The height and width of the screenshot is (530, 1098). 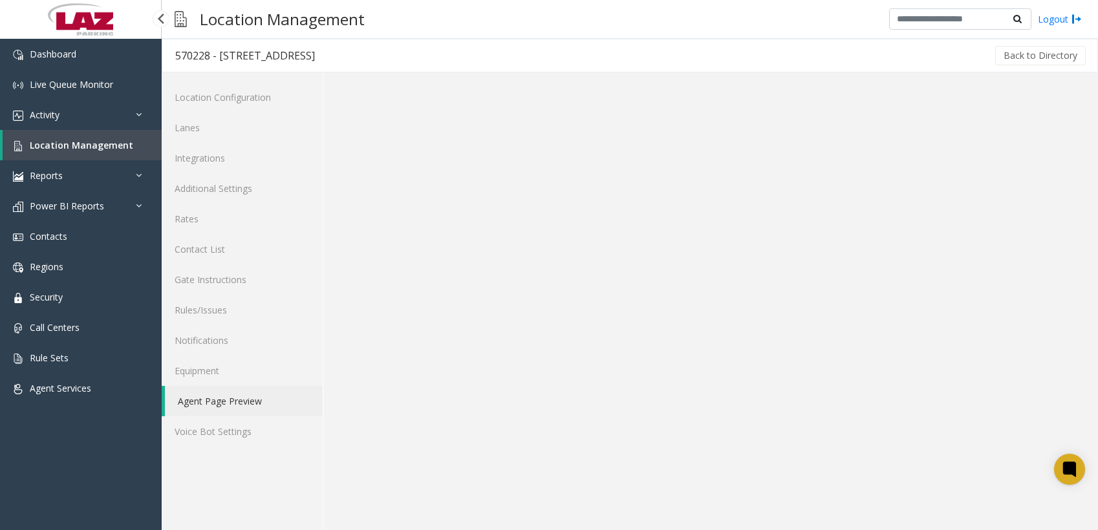 What do you see at coordinates (180, 19) in the screenshot?
I see `img: pageIcon` at bounding box center [180, 19].